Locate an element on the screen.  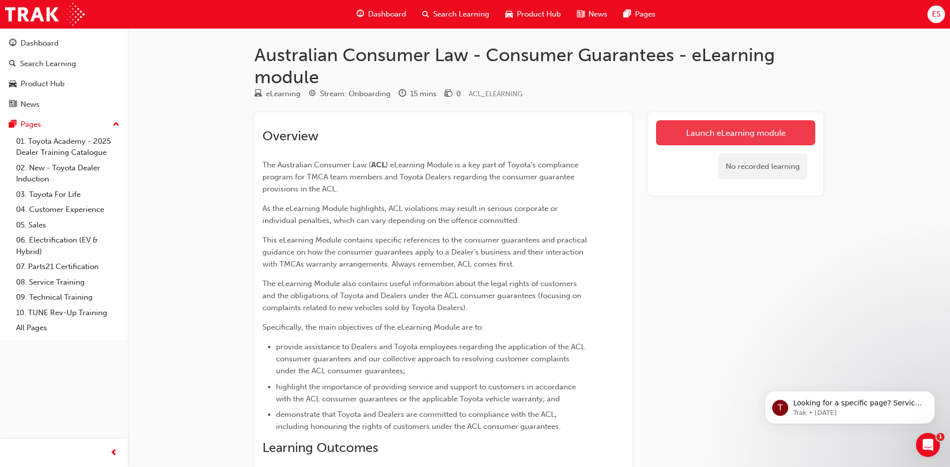
a: All Pages is located at coordinates (68, 328).